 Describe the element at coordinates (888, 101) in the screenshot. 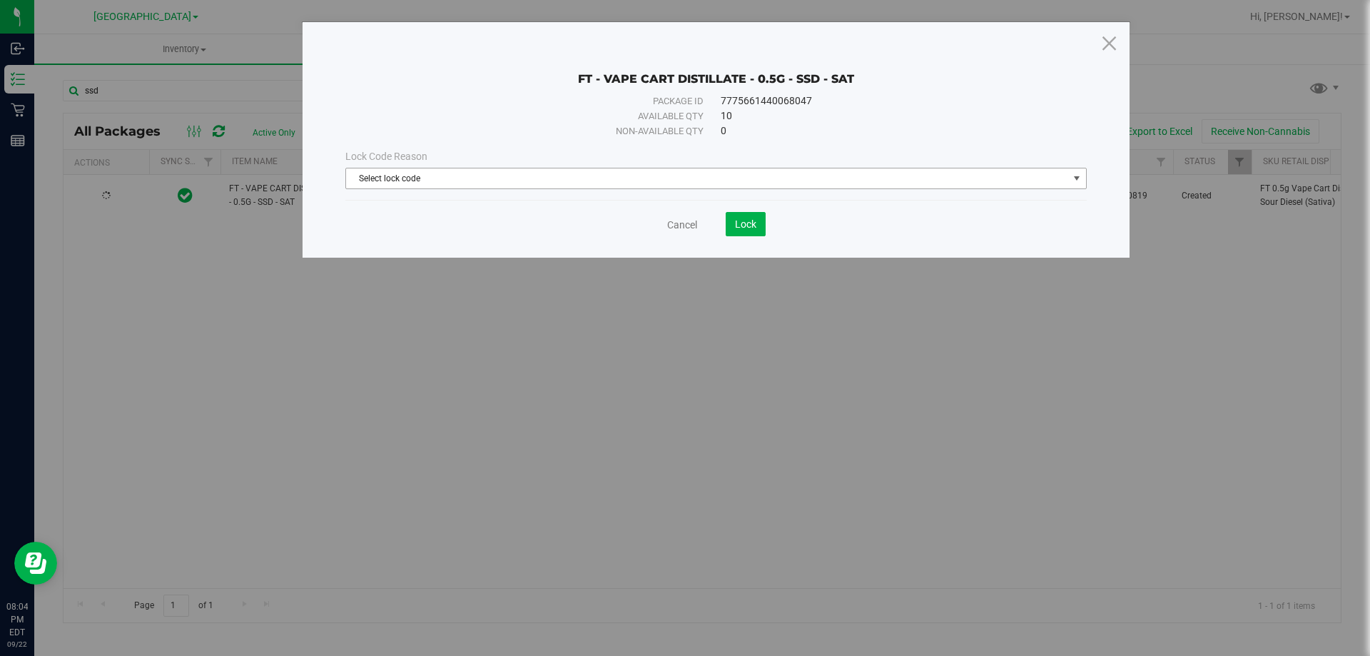

I see `div: 7775661440068047` at that location.